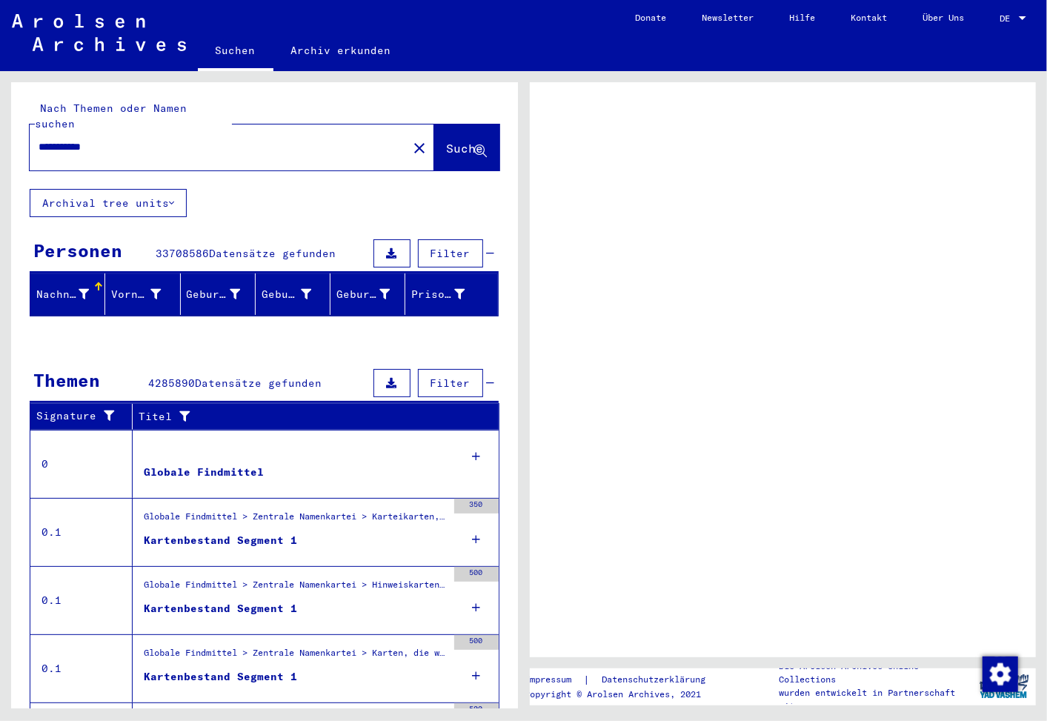 Image resolution: width=1047 pixels, height=721 pixels. What do you see at coordinates (204, 472) in the screenshot?
I see `div: Globale Findmittel` at bounding box center [204, 472].